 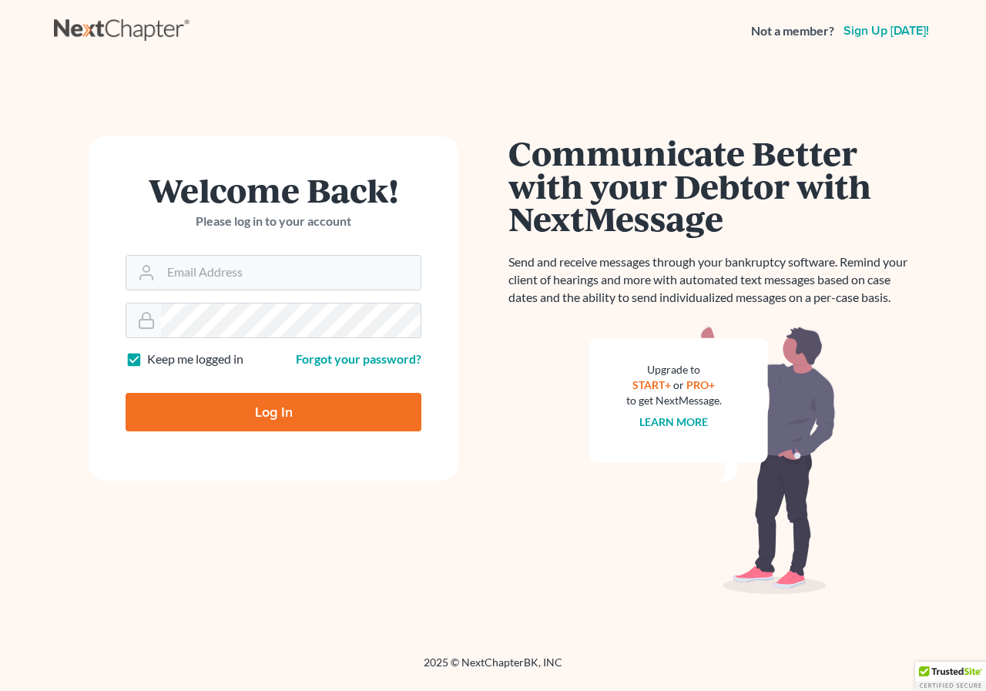 What do you see at coordinates (290, 273) in the screenshot?
I see `input: Email Address` at bounding box center [290, 273].